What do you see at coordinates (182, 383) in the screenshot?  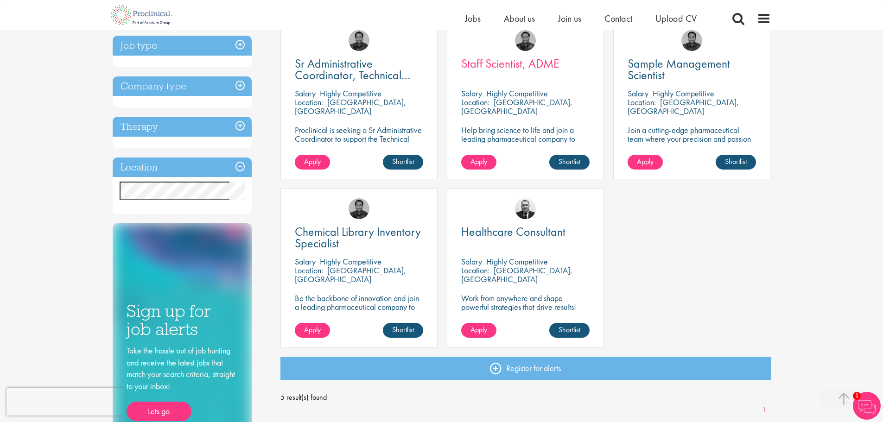 I see `div: Take the hassle out of job hunting and receive the latest jobs that match your search criteria, s...` at bounding box center [182, 383].